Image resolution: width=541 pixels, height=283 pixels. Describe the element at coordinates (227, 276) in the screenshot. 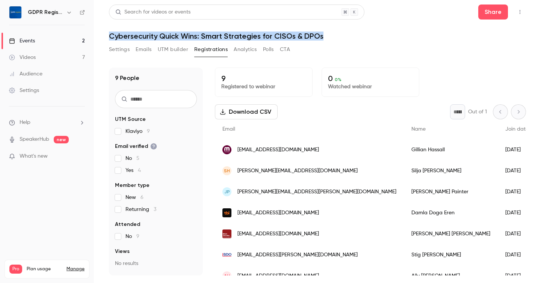

I see `span: AH` at that location.